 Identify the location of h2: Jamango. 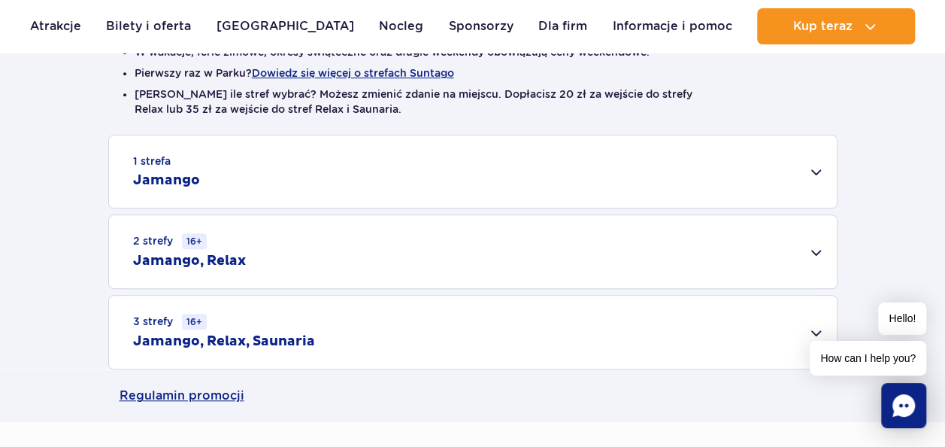
(166, 180).